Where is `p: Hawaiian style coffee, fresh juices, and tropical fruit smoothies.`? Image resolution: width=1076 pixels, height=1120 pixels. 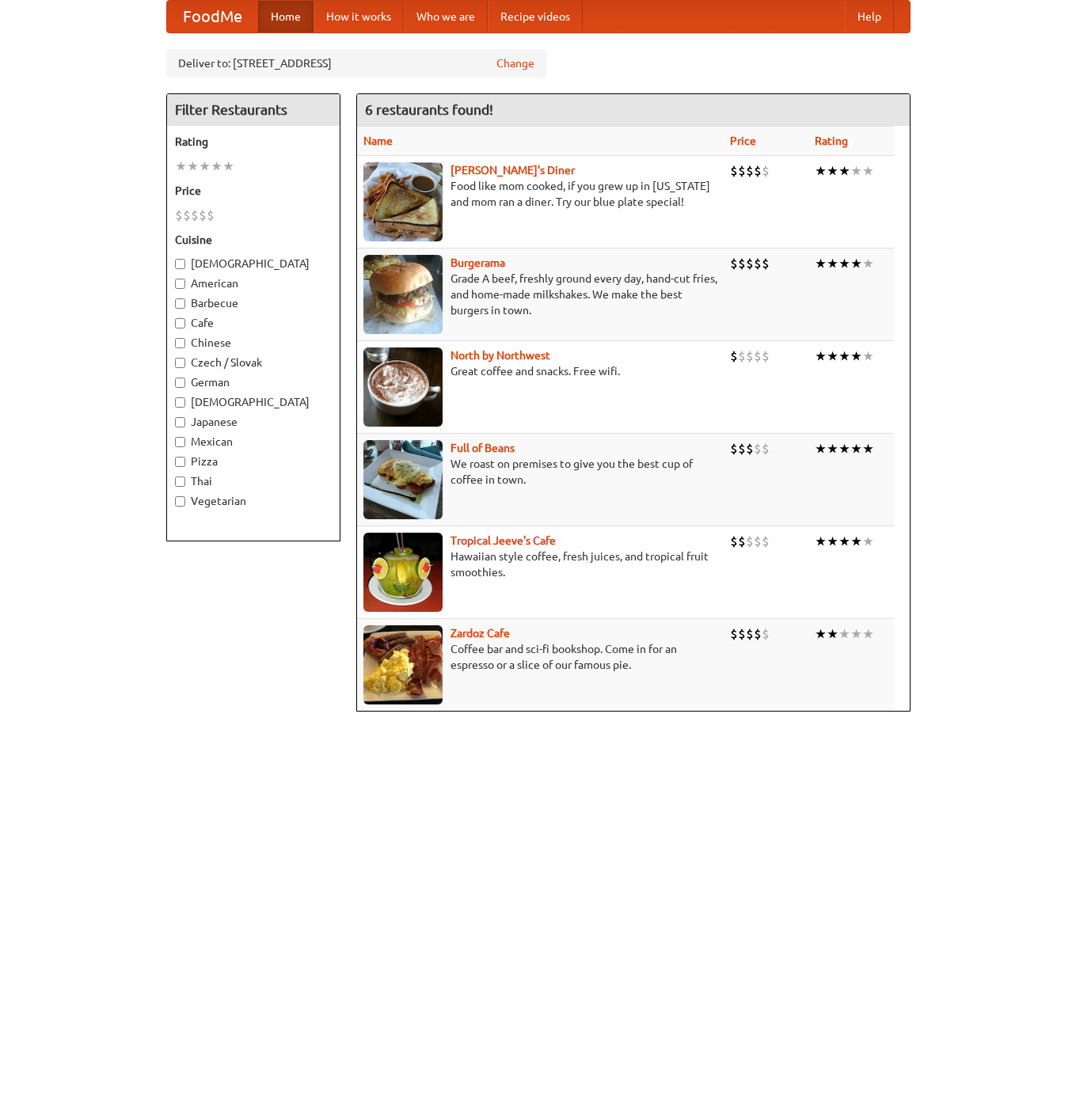 p: Hawaiian style coffee, fresh juices, and tropical fruit smoothies. is located at coordinates (540, 565).